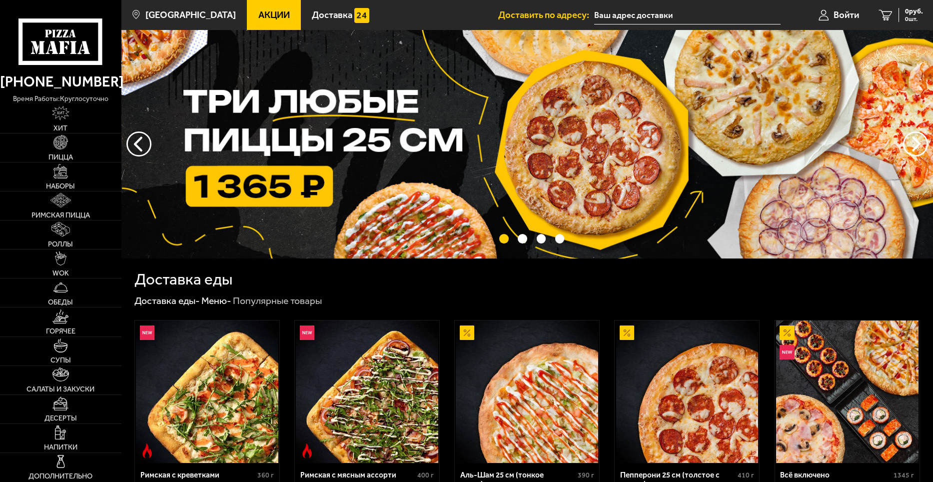  What do you see at coordinates (425, 475) in the screenshot?
I see `span: 400 г` at bounding box center [425, 475].